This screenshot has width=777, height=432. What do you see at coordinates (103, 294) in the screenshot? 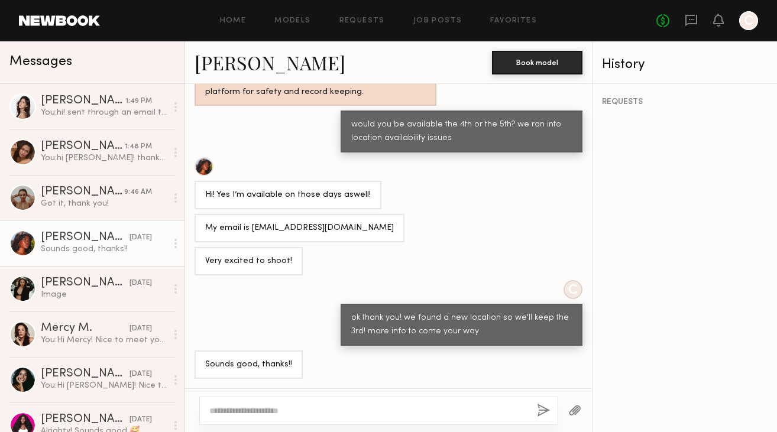
I see `div: Image` at bounding box center [103, 294].